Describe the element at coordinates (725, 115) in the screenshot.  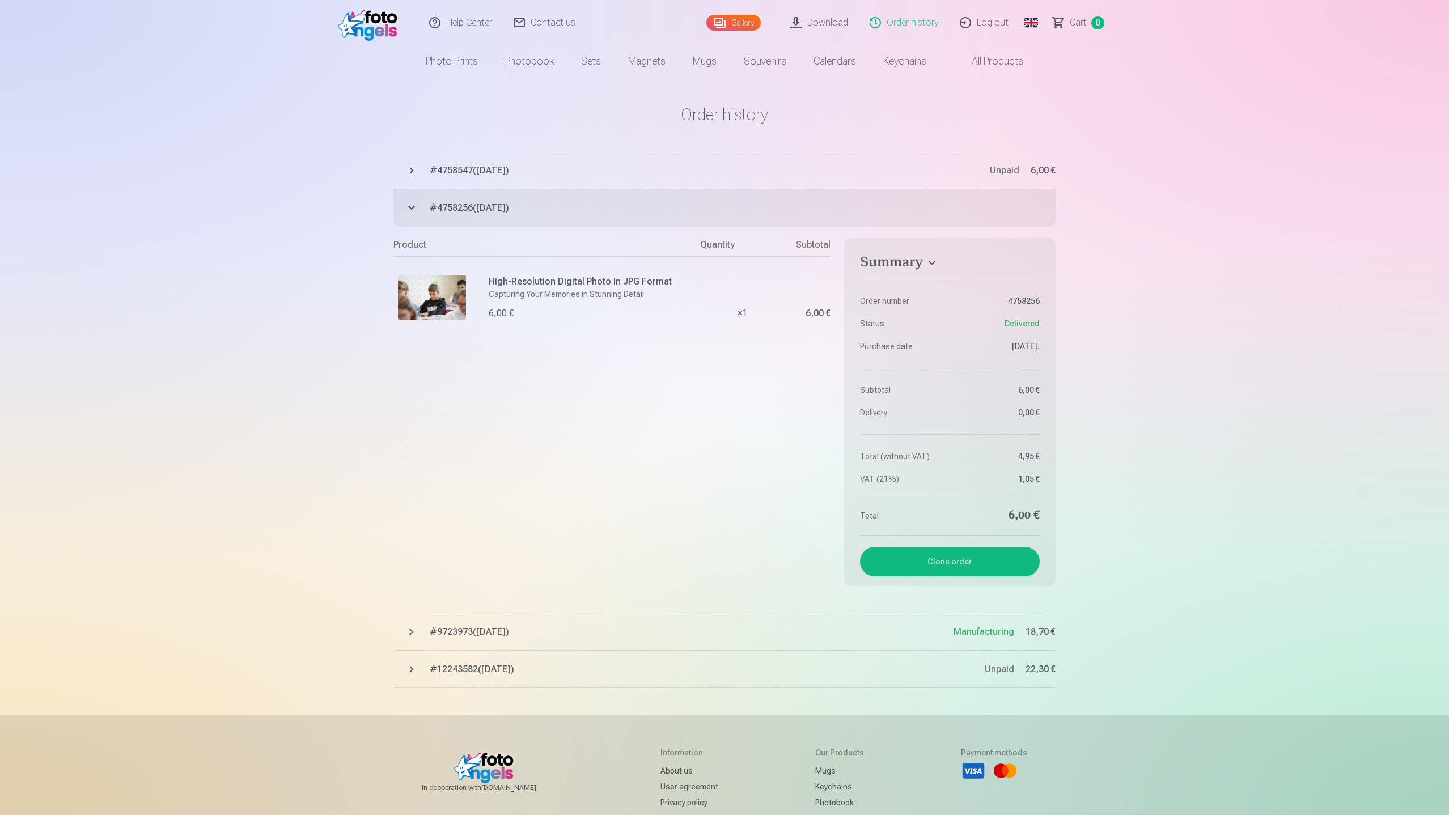
I see `h1: Order history` at that location.